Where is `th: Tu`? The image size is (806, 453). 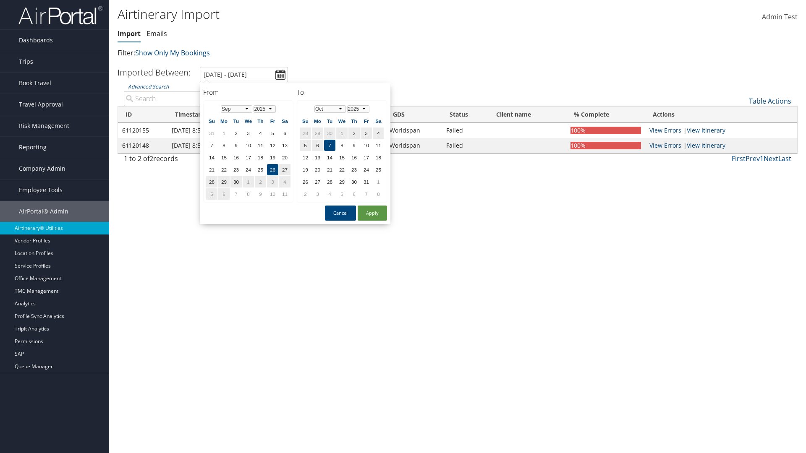
th: Tu is located at coordinates (329, 121).